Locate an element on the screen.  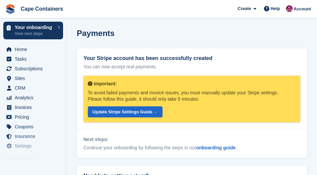
h3: Next steps: is located at coordinates (192, 139).